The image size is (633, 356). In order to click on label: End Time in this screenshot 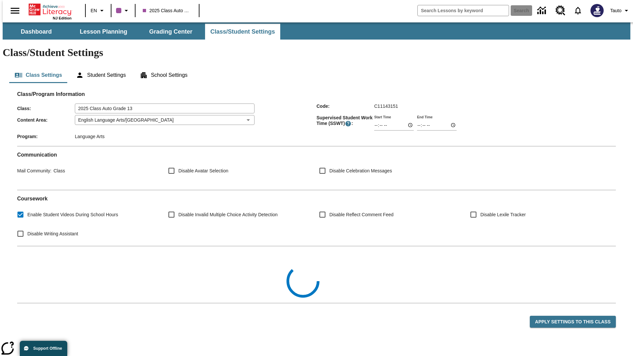, I will do `click(424, 117)`.